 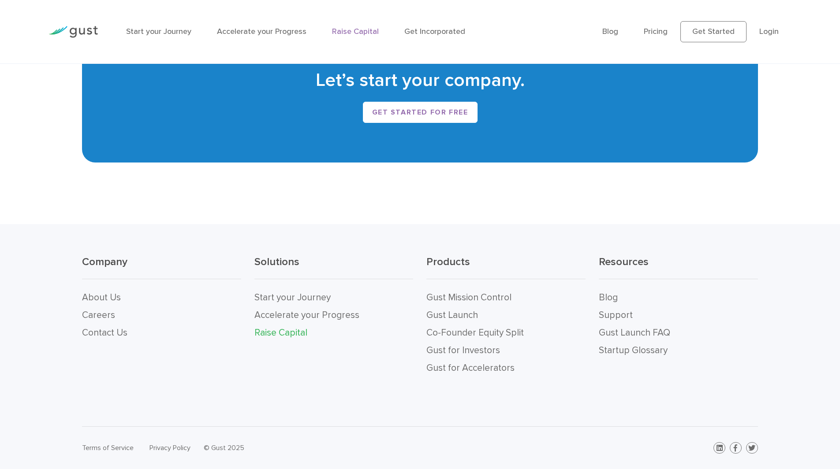 I want to click on a: About Us, so click(x=101, y=298).